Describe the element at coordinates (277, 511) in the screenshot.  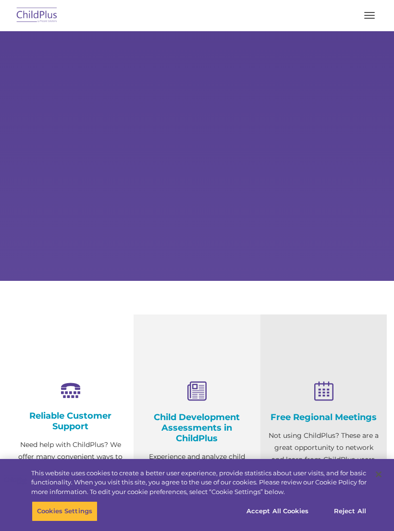
I see `button: Accept All Cookies` at that location.